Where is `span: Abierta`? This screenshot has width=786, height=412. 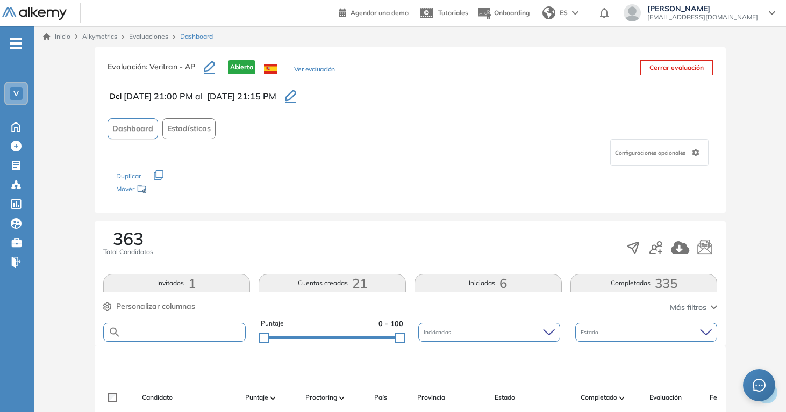
span: Abierta is located at coordinates (241, 67).